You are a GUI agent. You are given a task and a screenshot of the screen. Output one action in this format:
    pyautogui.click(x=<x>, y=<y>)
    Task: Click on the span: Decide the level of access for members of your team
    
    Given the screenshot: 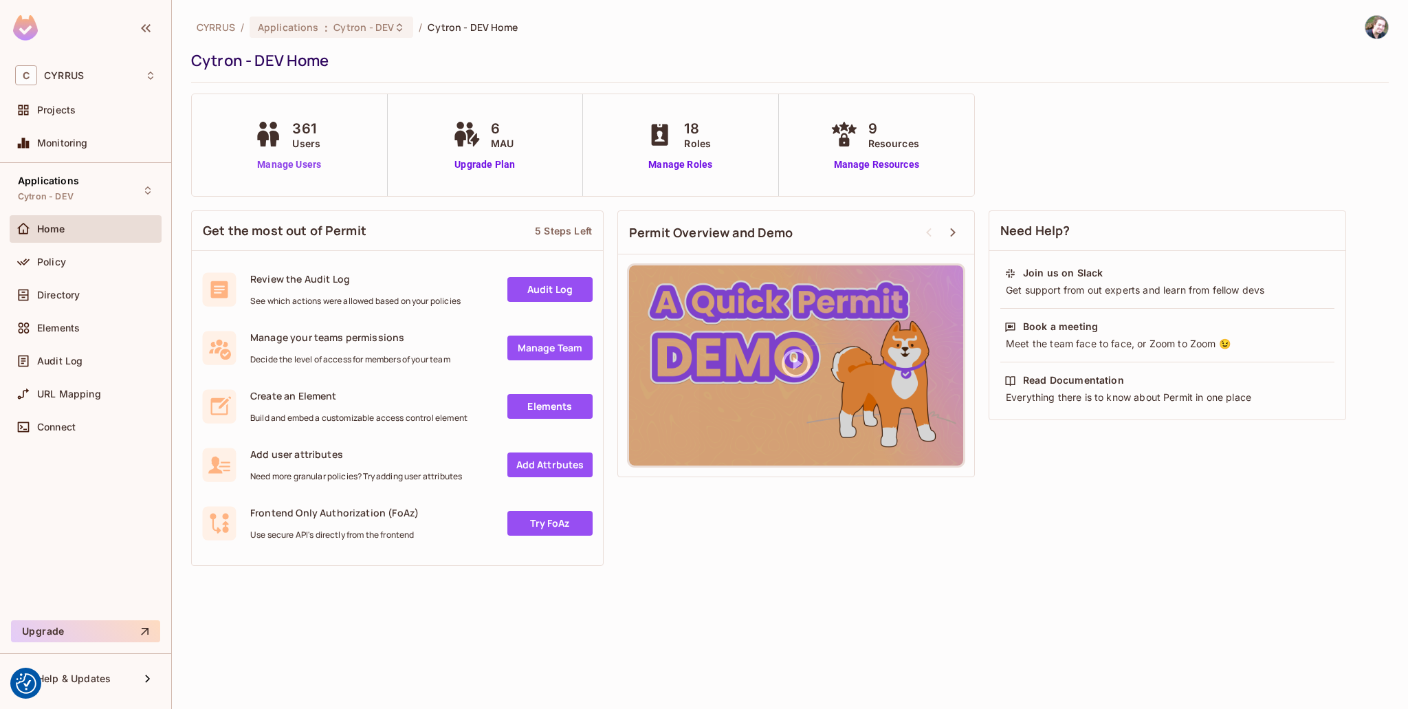 What is the action you would take?
    pyautogui.click(x=350, y=360)
    